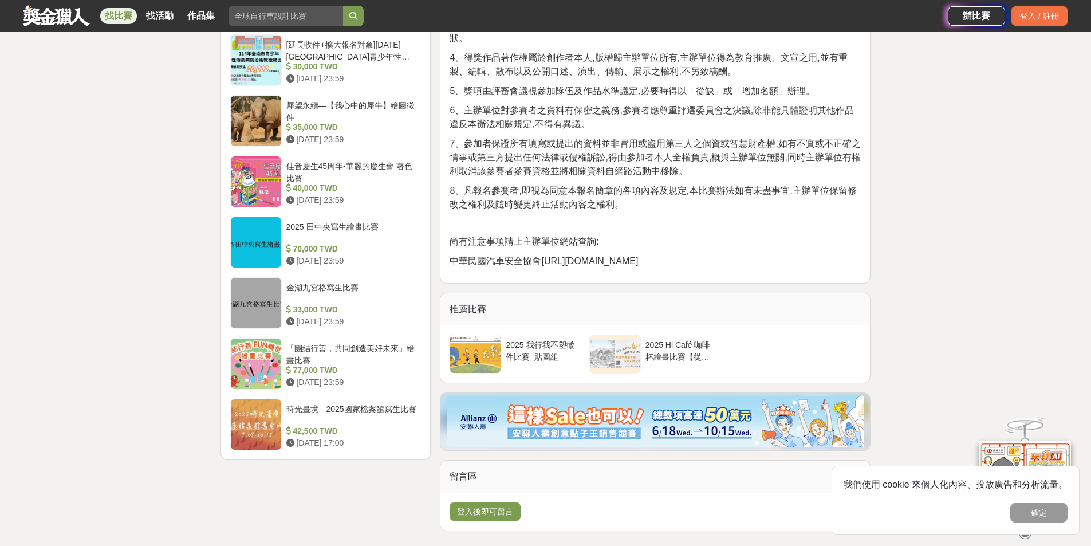 Image resolution: width=1091 pixels, height=546 pixels. I want to click on span: 3、參賽作品於競賽或展覽過程中,如有不符辦法之規定或涉及仿冒、抄襲等情事者,主辦單位得暫停或取消參加競賽及展覽之權利並召集評審委員會議處,必要時得取消其獲獎資格,並追回頒發之獎金與獎狀。, so click(652, 24).